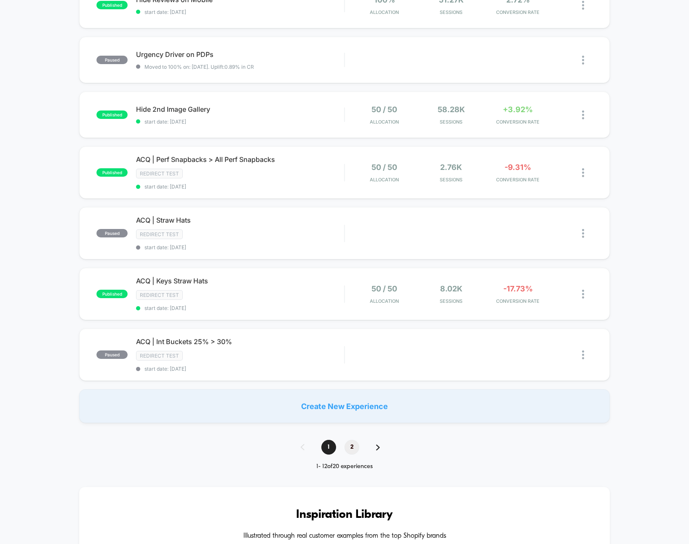 The image size is (689, 544). What do you see at coordinates (345, 466) in the screenshot?
I see `div: 1 - 12 of 20 experiences` at bounding box center [345, 466].